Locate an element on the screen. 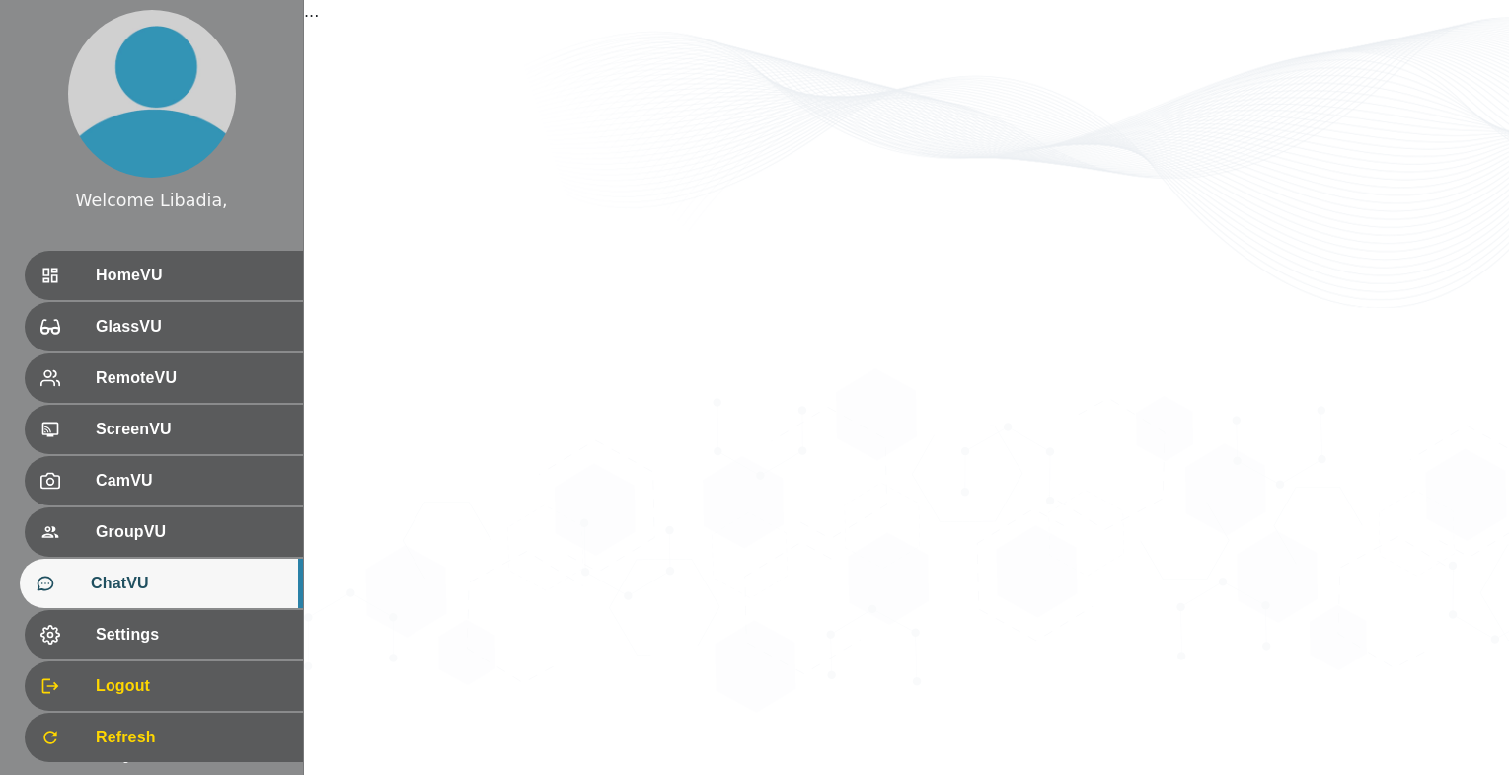  span: Settings is located at coordinates (191, 635).